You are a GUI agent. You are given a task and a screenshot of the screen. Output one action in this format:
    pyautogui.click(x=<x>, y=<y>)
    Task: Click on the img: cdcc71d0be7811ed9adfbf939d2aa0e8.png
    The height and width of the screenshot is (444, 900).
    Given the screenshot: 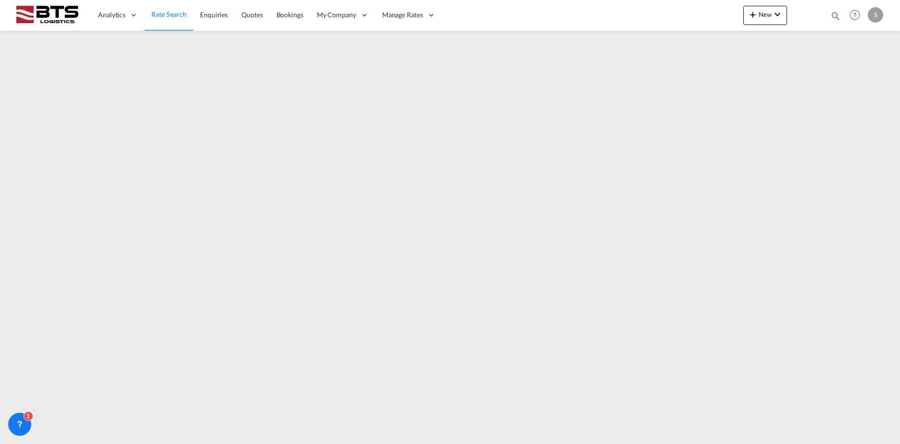 What is the action you would take?
    pyautogui.click(x=47, y=15)
    